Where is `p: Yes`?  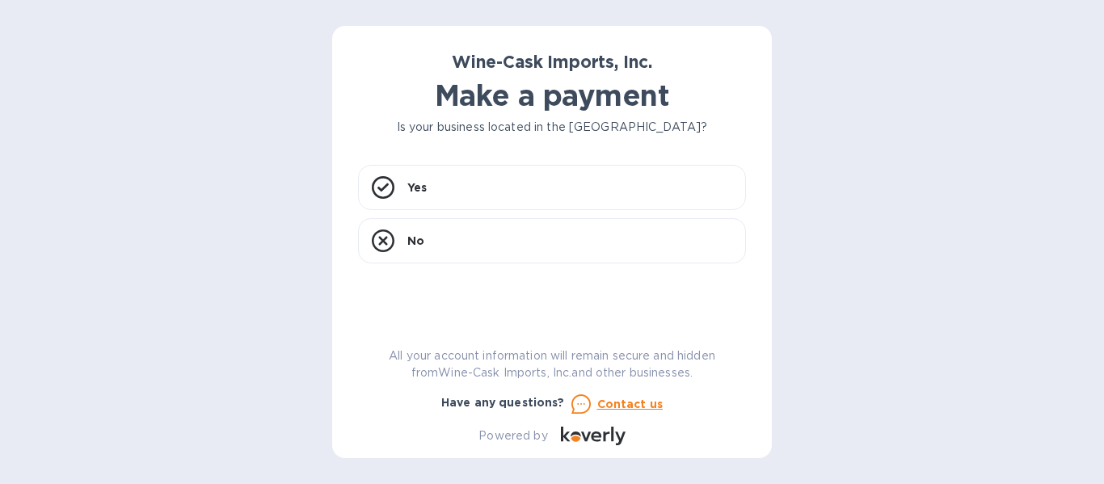 p: Yes is located at coordinates (417, 188).